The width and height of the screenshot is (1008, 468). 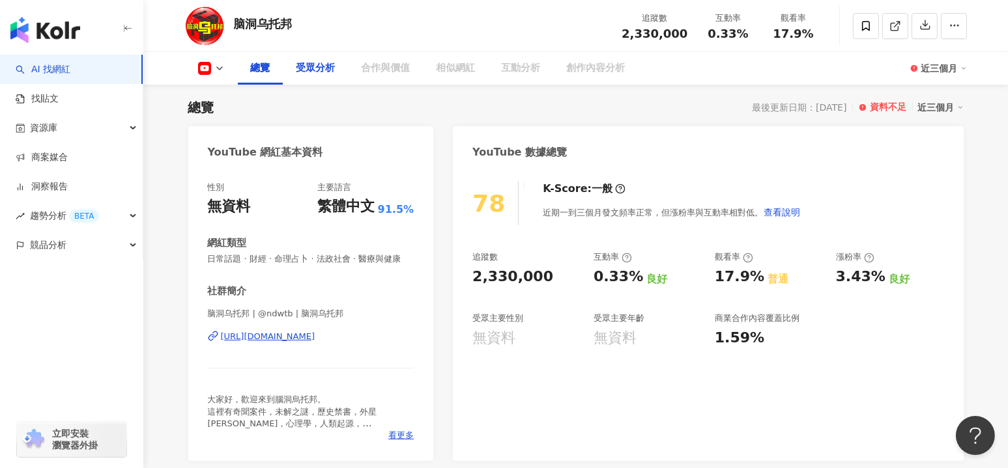 What do you see at coordinates (72, 440) in the screenshot?
I see `a: chrome extension立即安裝 瀏覽器外掛` at bounding box center [72, 440].